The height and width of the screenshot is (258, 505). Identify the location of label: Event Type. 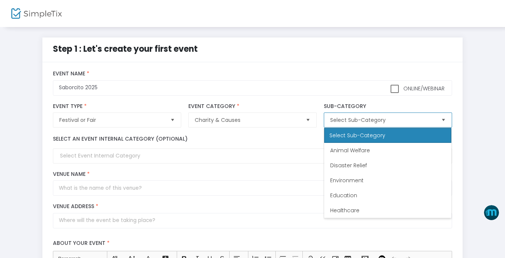
(117, 107).